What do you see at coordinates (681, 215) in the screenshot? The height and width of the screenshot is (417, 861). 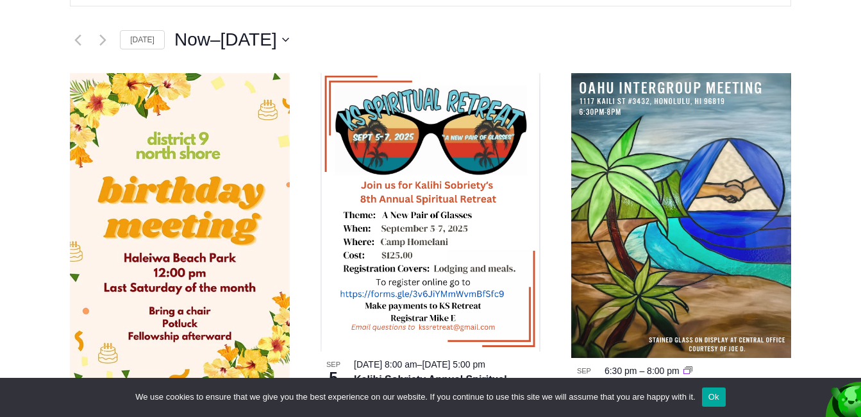 I see `img: OIGBusinessMeeting` at bounding box center [681, 215].